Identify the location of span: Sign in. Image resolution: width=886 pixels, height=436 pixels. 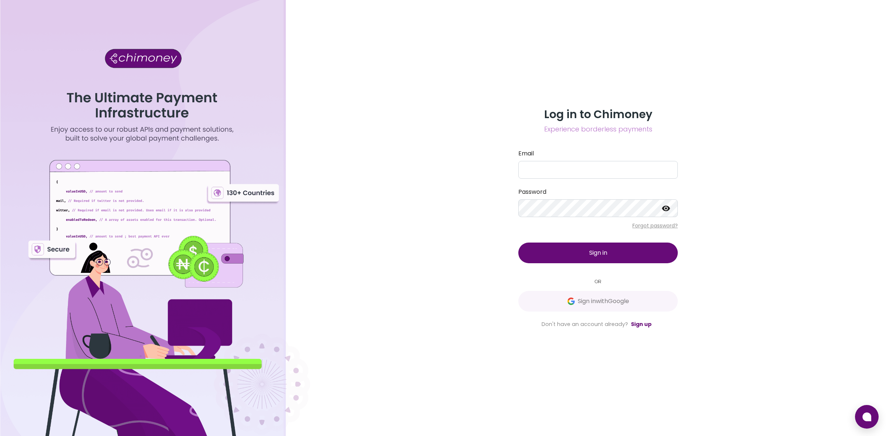
(598, 253).